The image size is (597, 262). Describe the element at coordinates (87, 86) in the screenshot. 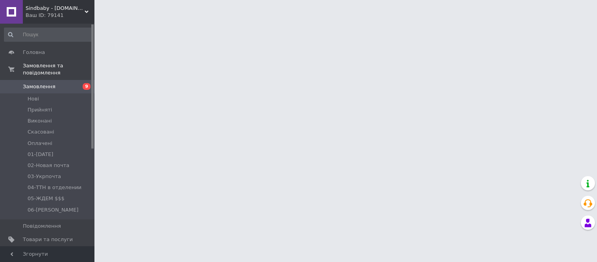

I see `span: 9` at that location.